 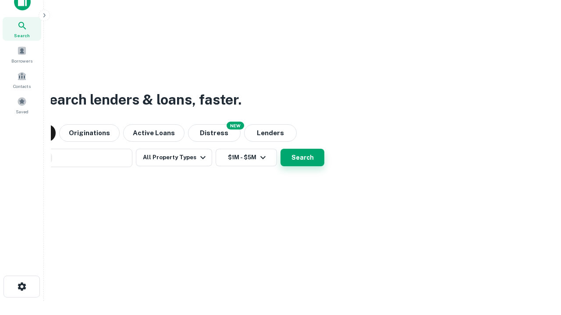 I want to click on span: Saved, so click(x=22, y=112).